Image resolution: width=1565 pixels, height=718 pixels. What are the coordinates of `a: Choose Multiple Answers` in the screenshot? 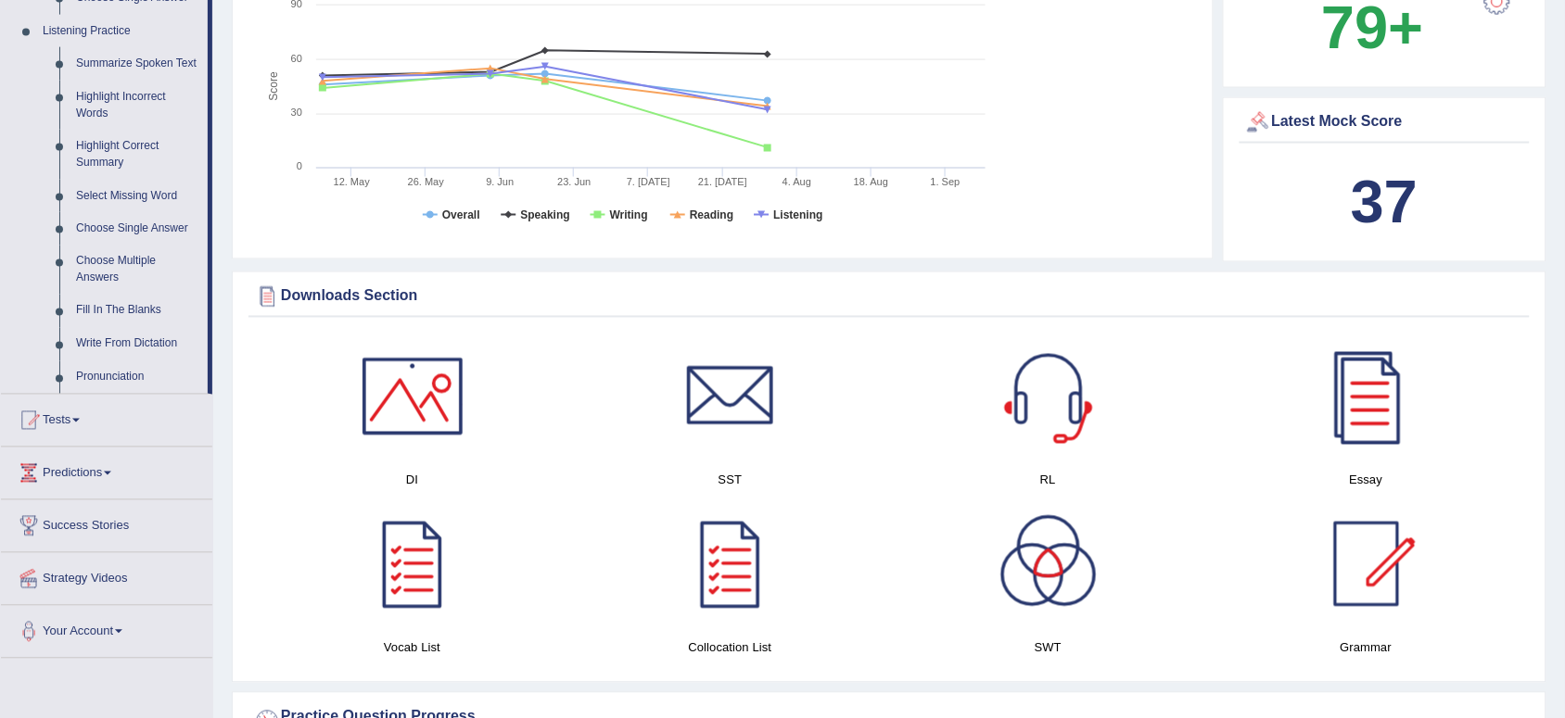 It's located at (137, 270).